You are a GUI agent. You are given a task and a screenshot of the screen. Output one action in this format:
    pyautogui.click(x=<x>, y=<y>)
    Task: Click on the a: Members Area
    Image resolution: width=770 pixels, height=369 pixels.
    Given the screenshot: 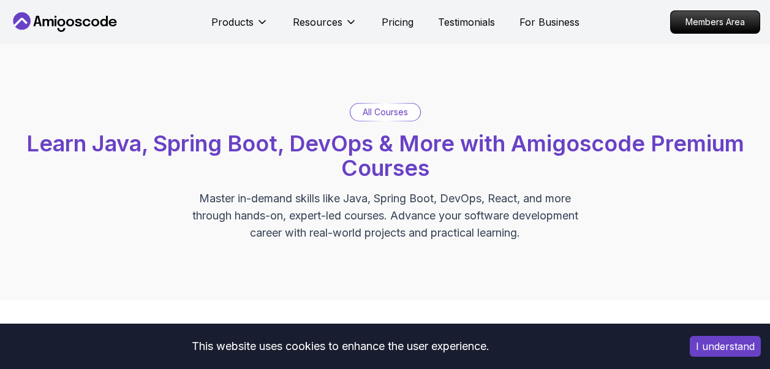 What is the action you would take?
    pyautogui.click(x=715, y=22)
    